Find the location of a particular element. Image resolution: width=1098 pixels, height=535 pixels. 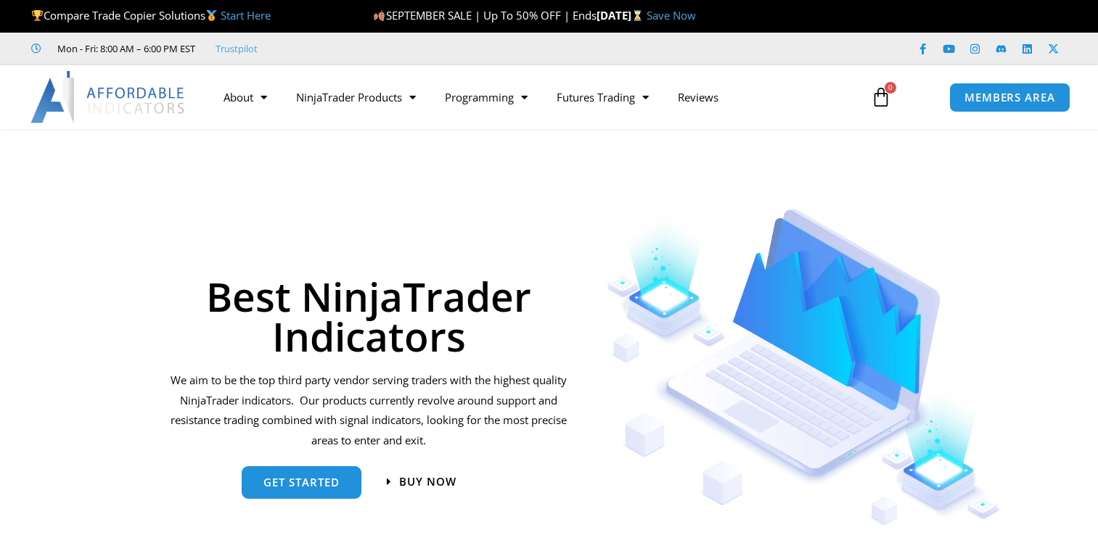

span: Buy now is located at coordinates (427, 482).